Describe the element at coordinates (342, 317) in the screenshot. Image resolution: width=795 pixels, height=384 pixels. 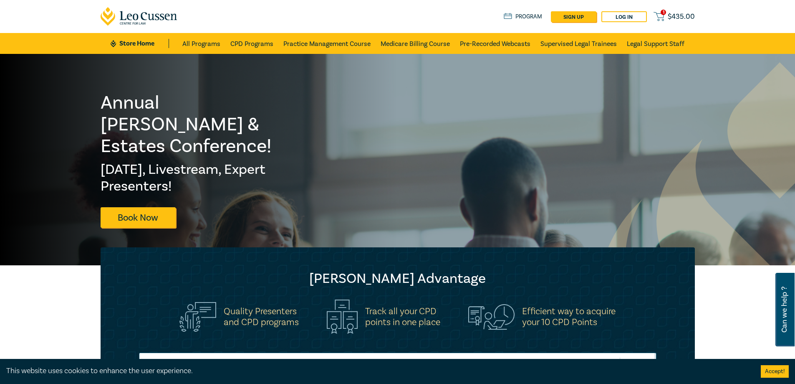
I see `img: Track all your CPD<br>points in one place` at that location.